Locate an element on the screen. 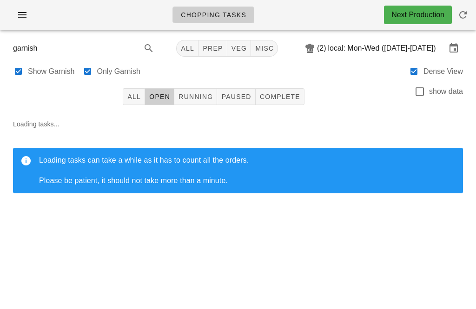 This screenshot has height=309, width=476. span: Complete is located at coordinates (280, 97).